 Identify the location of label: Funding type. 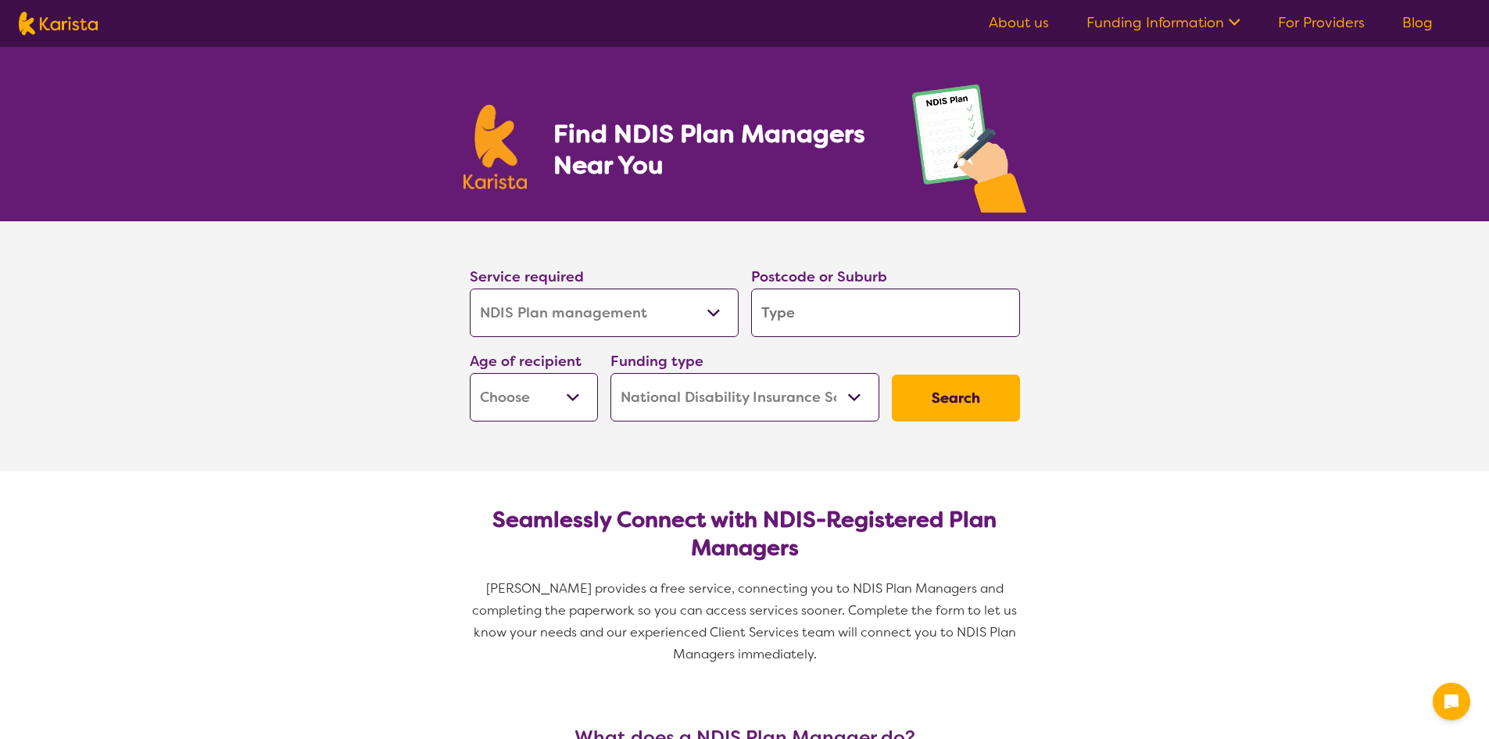
(656, 361).